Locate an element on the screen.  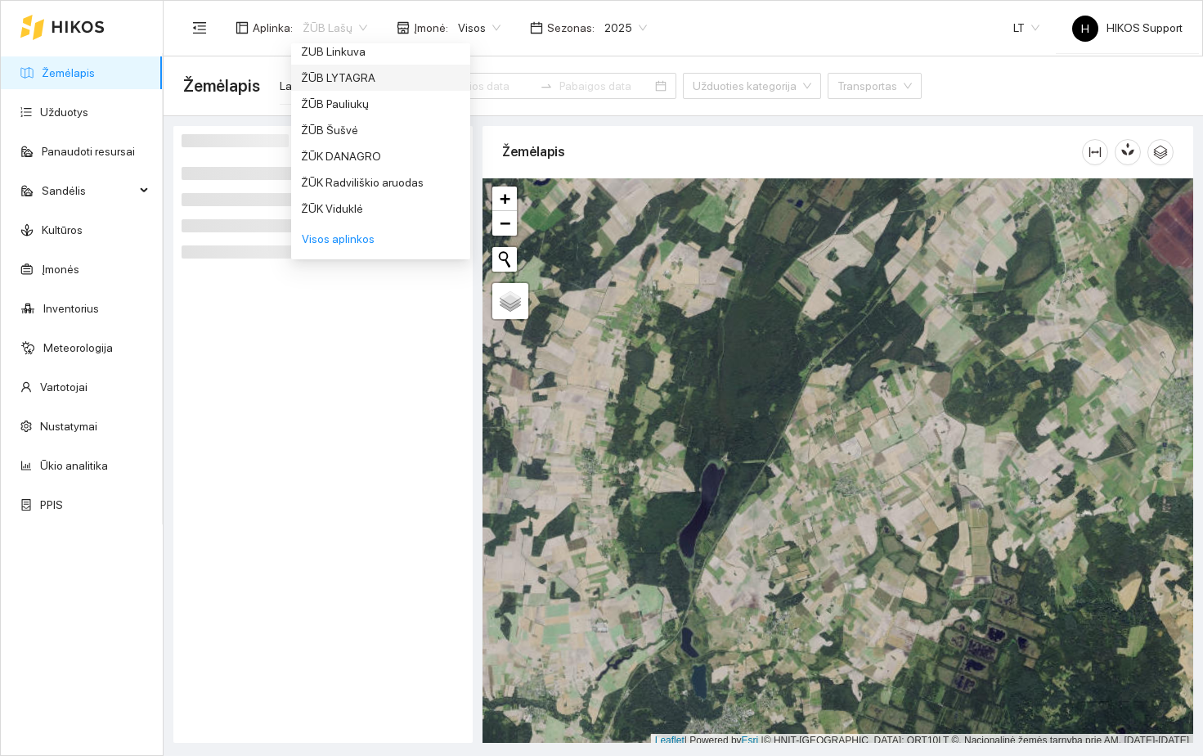
div: ŽŪB LYTAGRA is located at coordinates (380, 78).